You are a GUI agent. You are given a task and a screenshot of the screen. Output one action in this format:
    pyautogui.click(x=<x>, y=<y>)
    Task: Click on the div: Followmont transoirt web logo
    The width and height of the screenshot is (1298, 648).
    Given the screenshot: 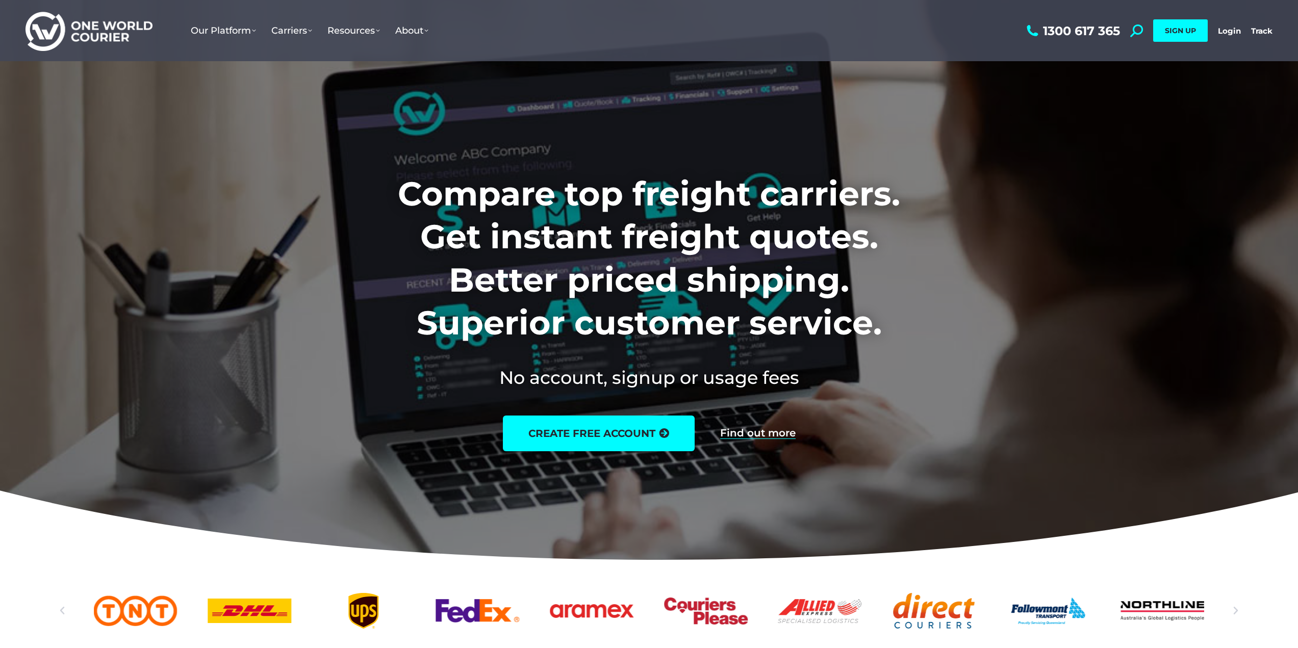 What is the action you would take?
    pyautogui.click(x=1048, y=611)
    